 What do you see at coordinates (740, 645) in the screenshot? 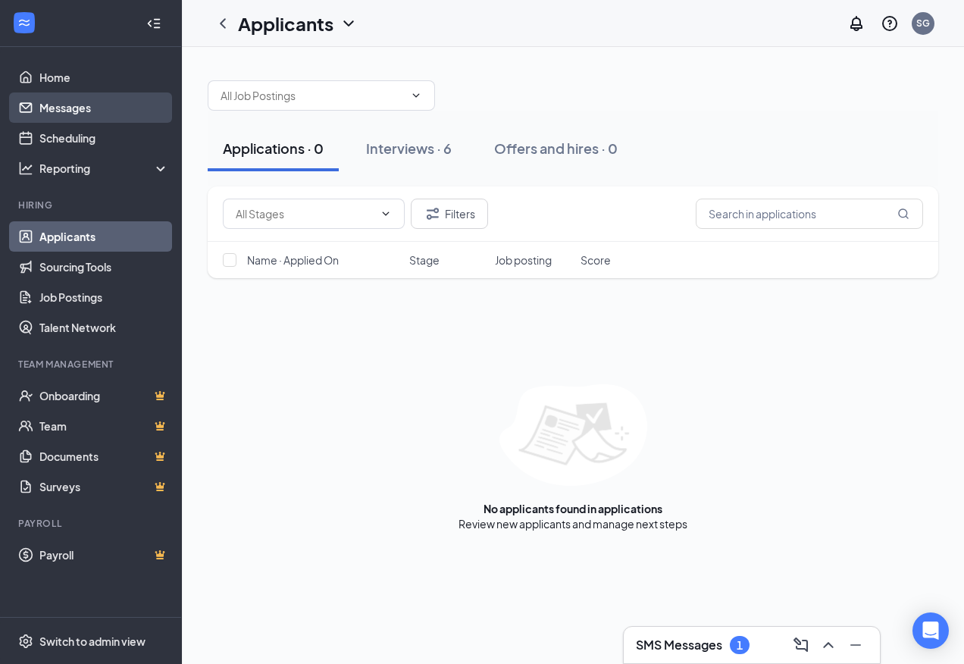
I see `div: 1` at bounding box center [740, 645].